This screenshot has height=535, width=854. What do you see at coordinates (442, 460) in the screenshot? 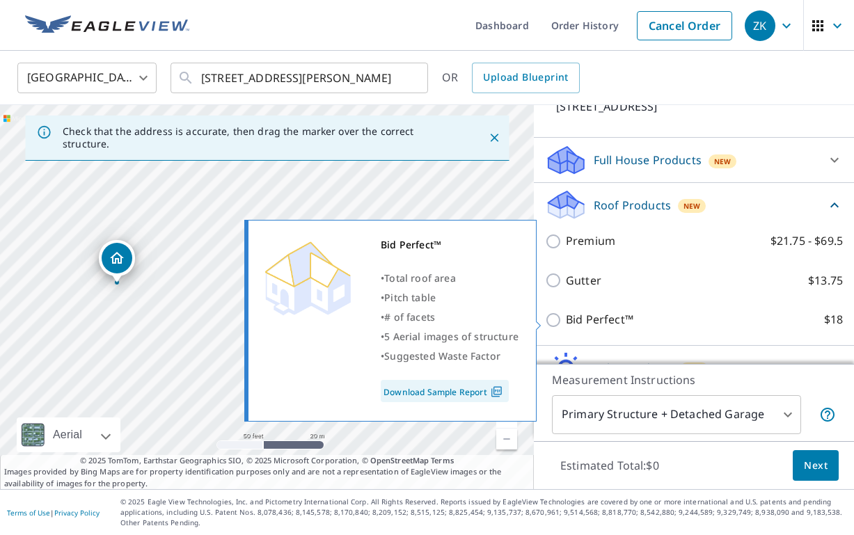
I see `a: Terms` at bounding box center [442, 460].